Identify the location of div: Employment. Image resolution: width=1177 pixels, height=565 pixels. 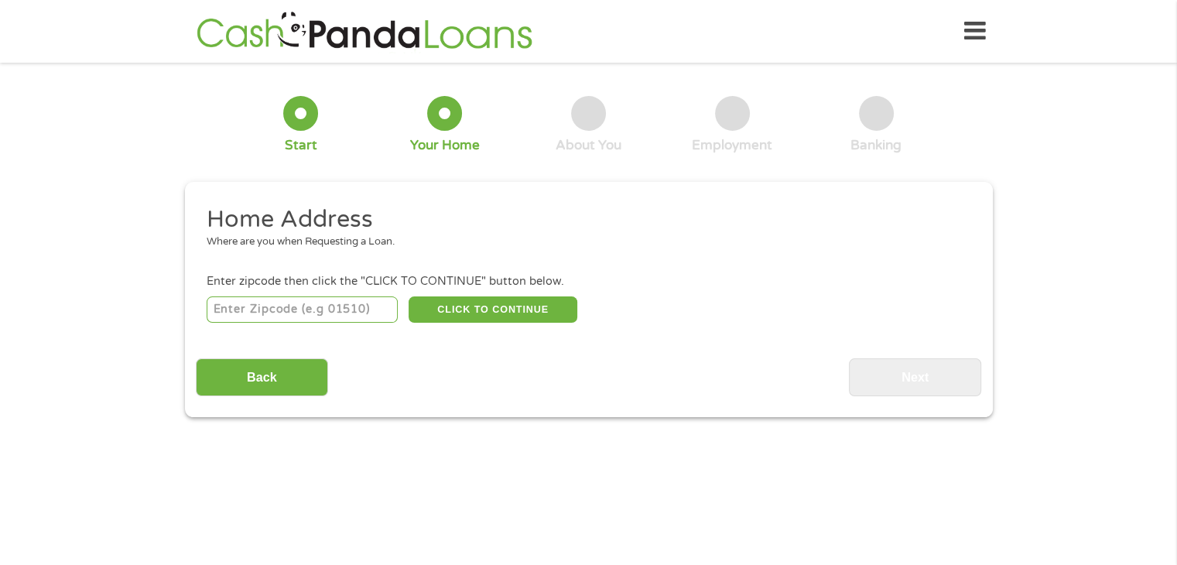
(732, 145).